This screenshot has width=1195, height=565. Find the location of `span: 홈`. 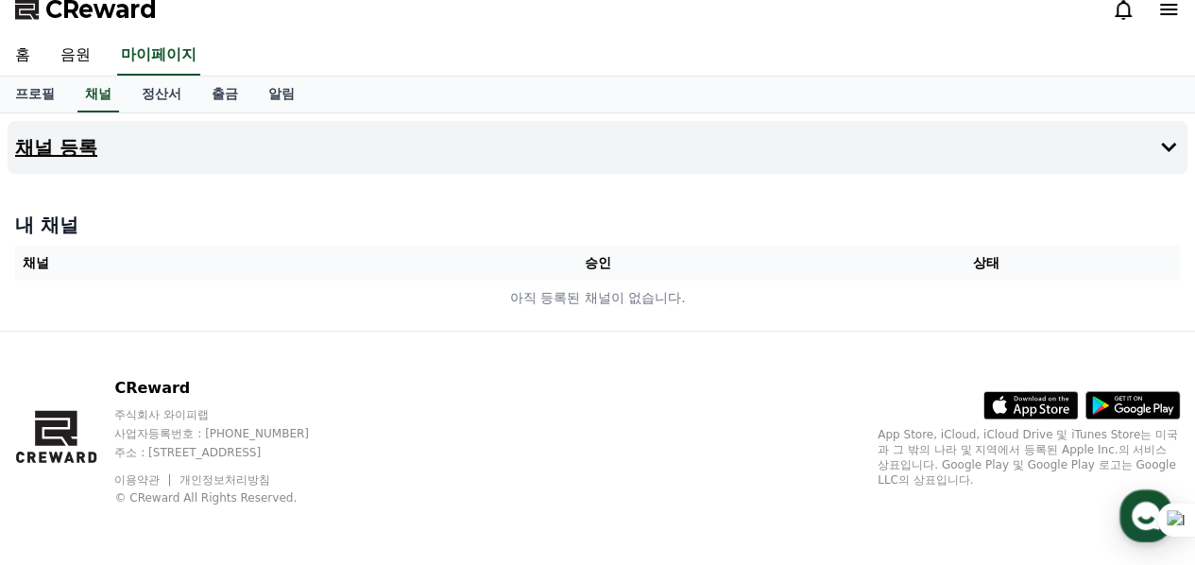

span: 홈 is located at coordinates (65, 444).